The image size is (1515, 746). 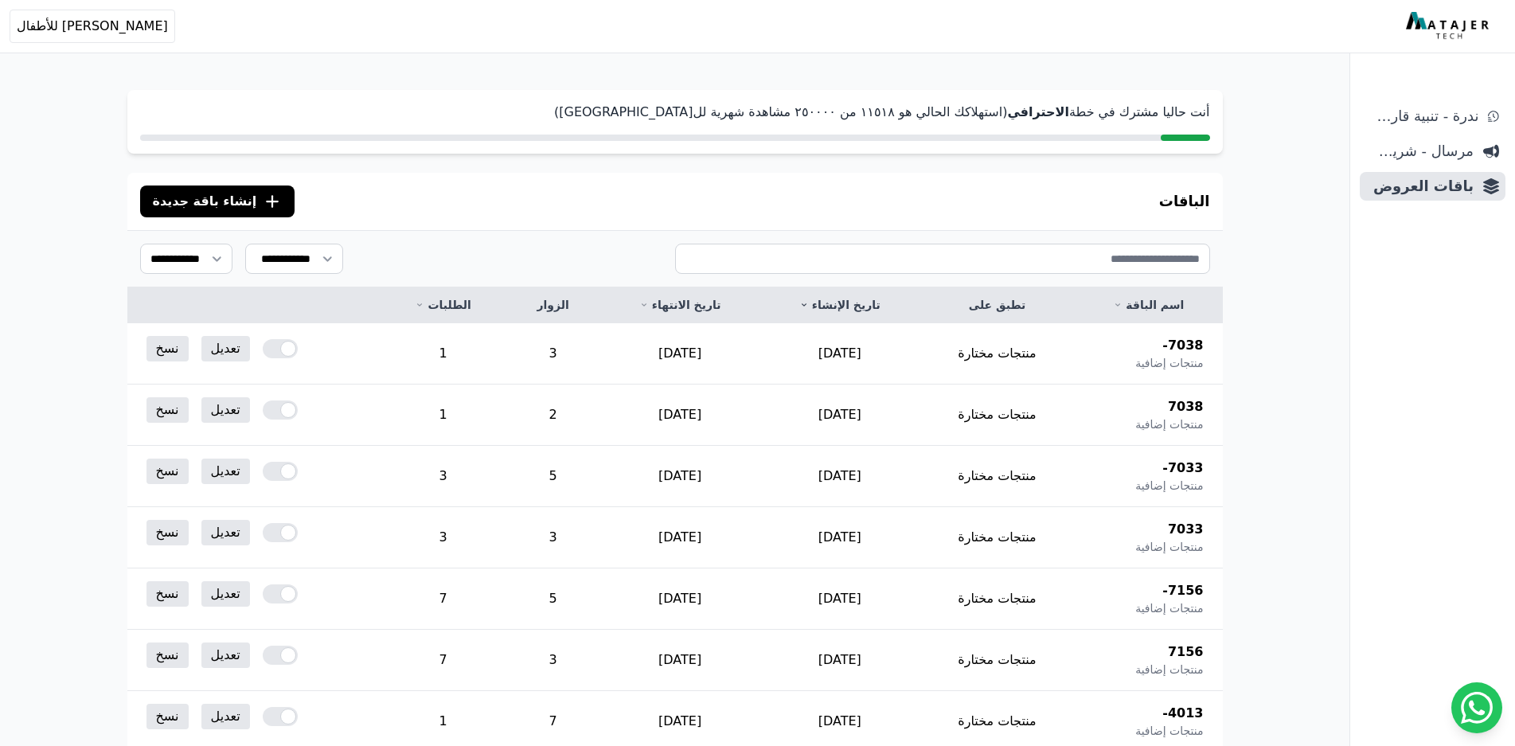 What do you see at coordinates (1185, 529) in the screenshot?
I see `span: 7033` at bounding box center [1185, 529].